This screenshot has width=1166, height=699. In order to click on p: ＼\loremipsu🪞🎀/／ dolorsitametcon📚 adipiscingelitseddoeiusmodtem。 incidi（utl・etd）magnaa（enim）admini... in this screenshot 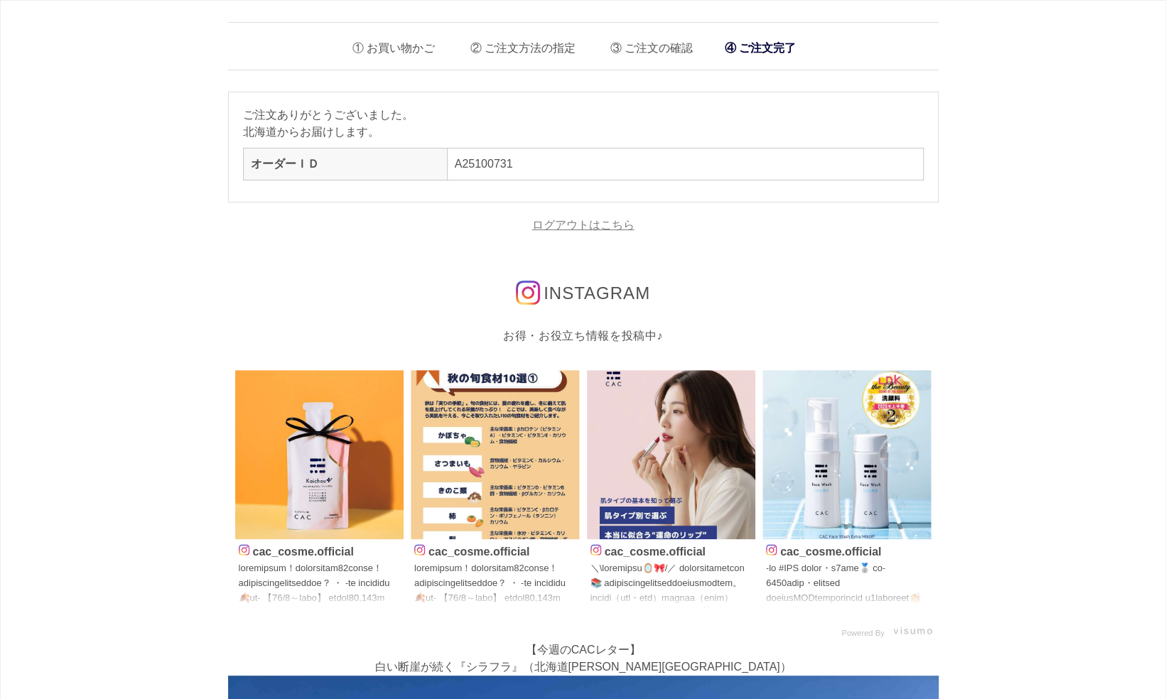, I will do `click(671, 584)`.